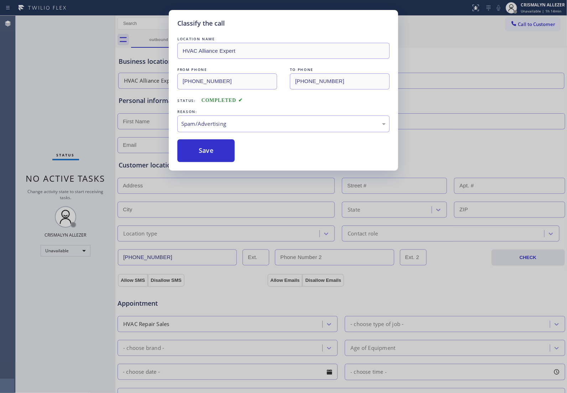  Describe the element at coordinates (283, 123) in the screenshot. I see `div: Spam/Advertising` at that location.